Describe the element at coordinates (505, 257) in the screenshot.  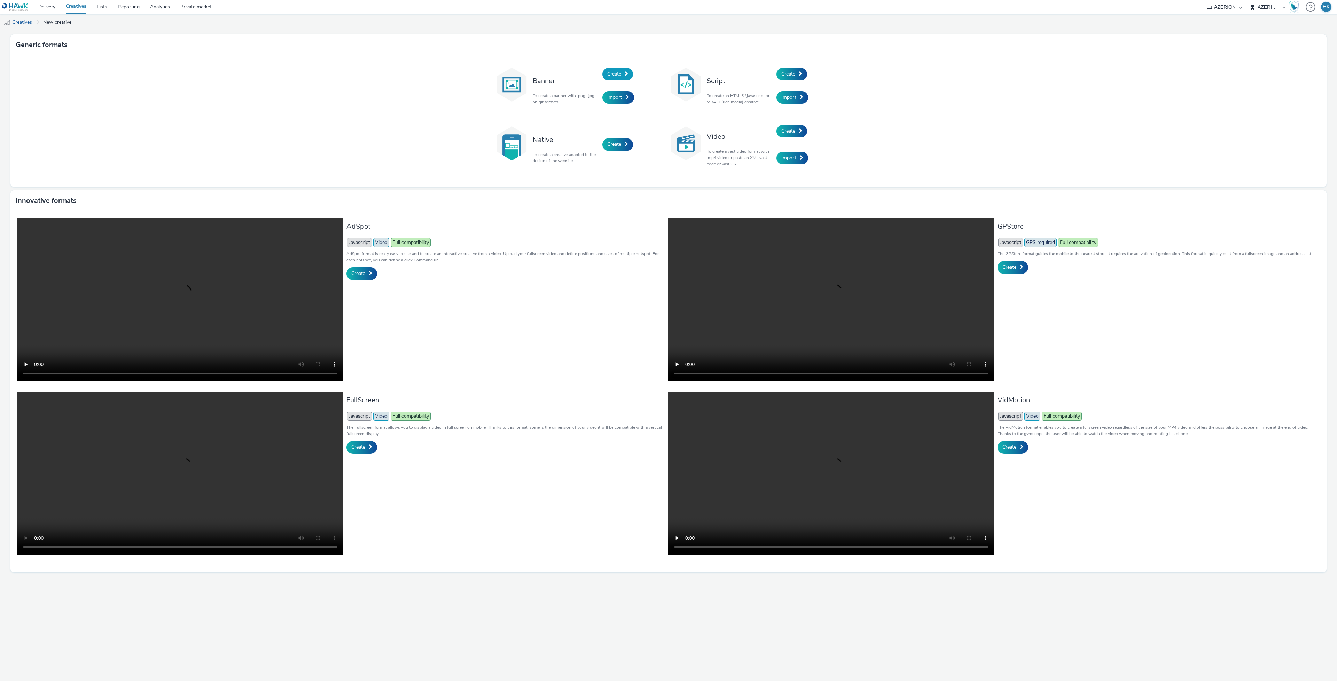
I see `p: AdSpot format is really easy to use and to create an interactive creative from a video. Upload yo...` at that location.